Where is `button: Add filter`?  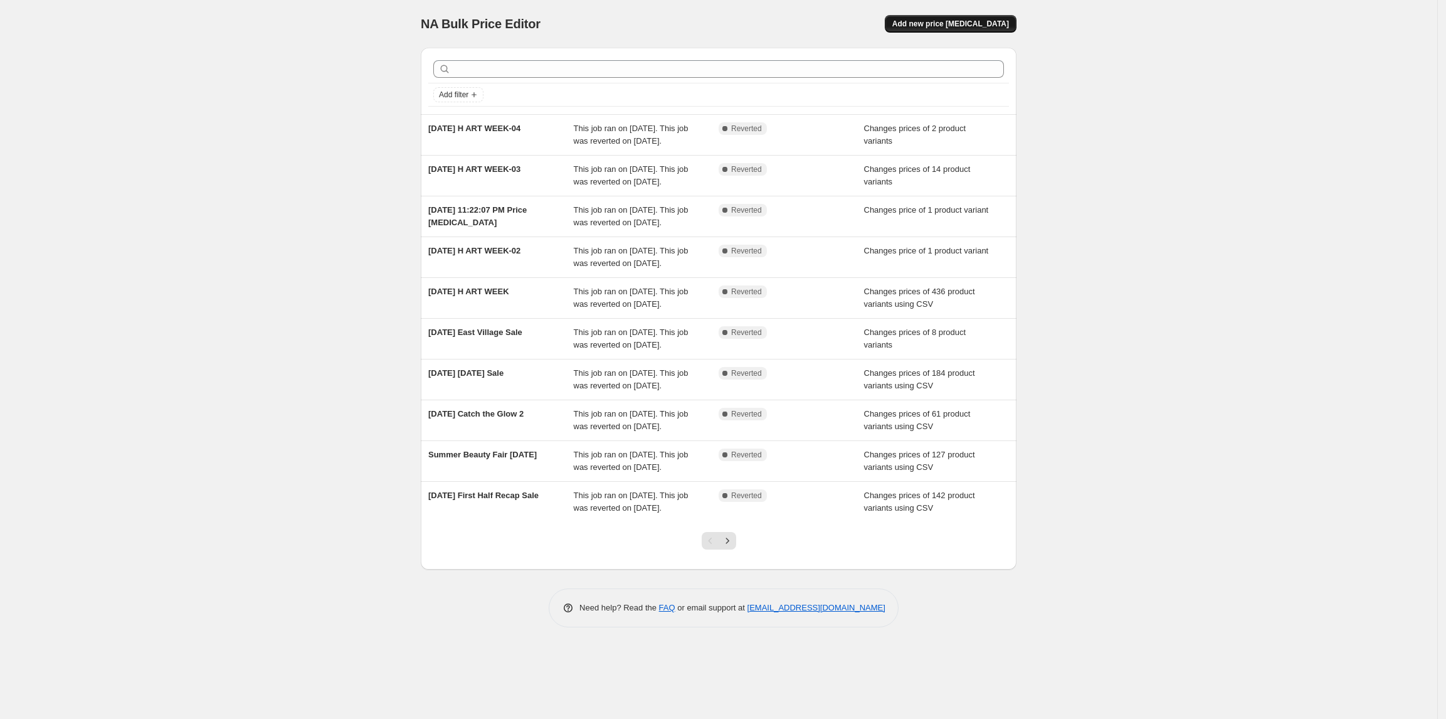 button: Add filter is located at coordinates (459, 95).